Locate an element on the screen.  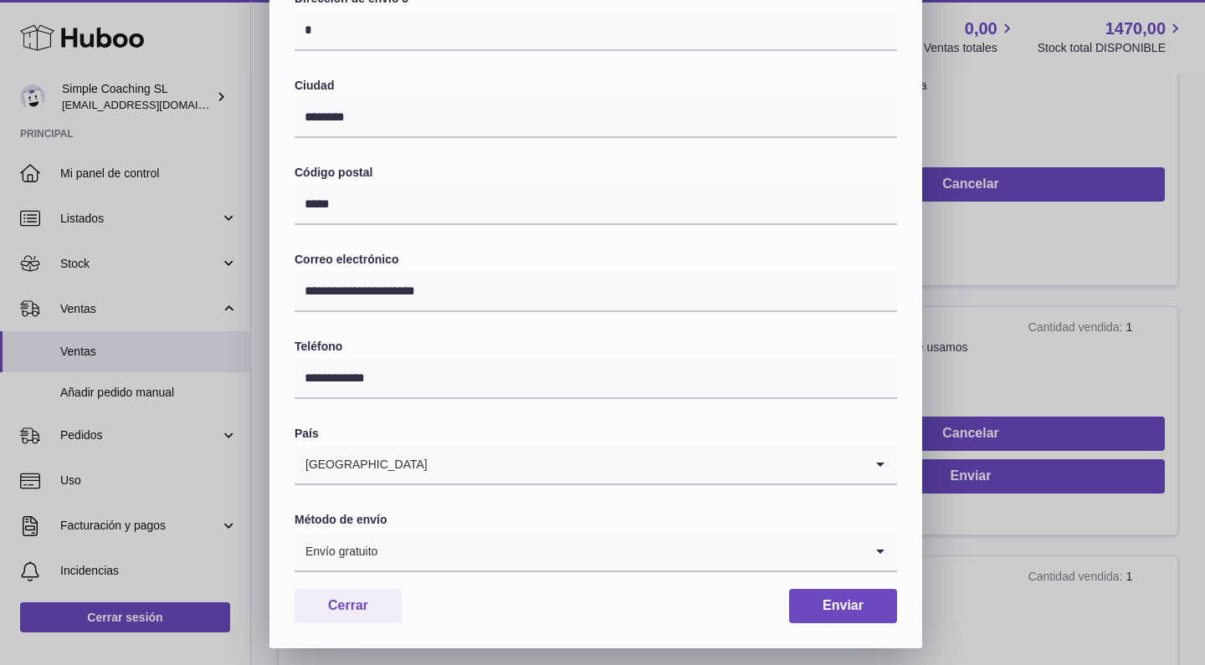
label: Código postal is located at coordinates (596, 172).